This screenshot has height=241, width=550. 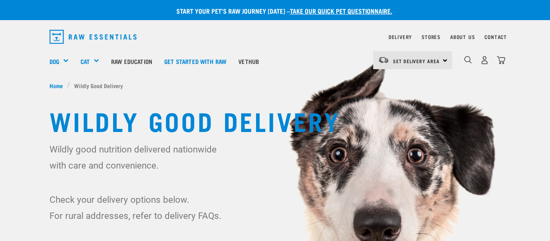 What do you see at coordinates (341, 10) in the screenshot?
I see `a: take our quick pet questionnaire.` at bounding box center [341, 10].